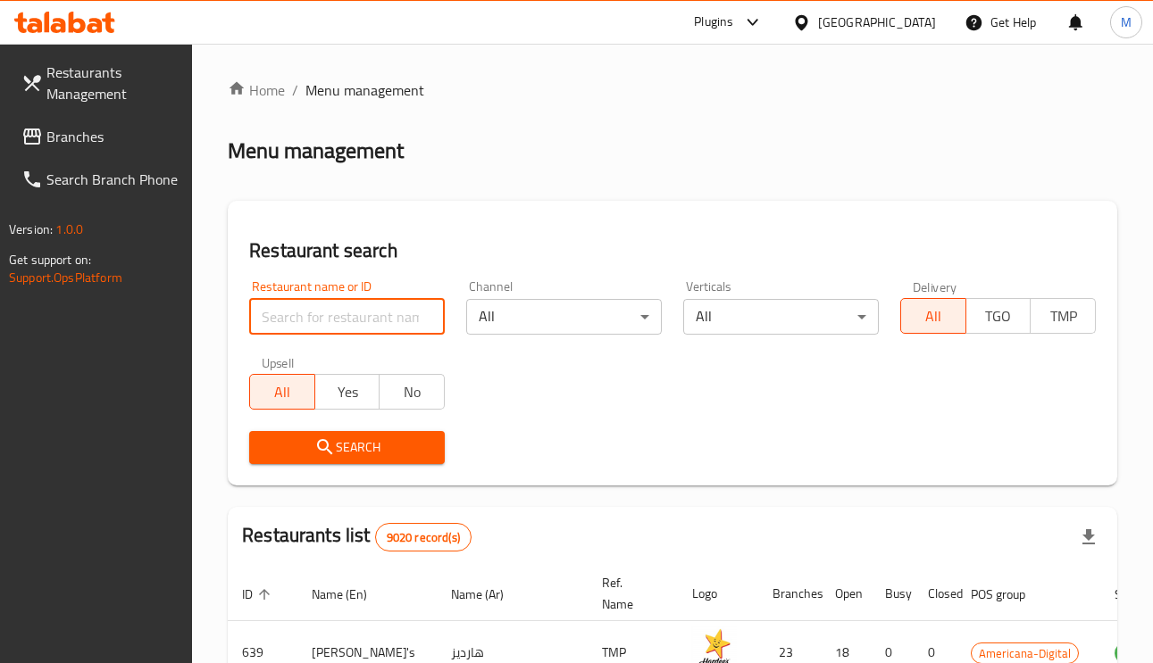 Image resolution: width=1153 pixels, height=663 pixels. What do you see at coordinates (65, 278) in the screenshot?
I see `a: Support.OpsPlatform` at bounding box center [65, 278].